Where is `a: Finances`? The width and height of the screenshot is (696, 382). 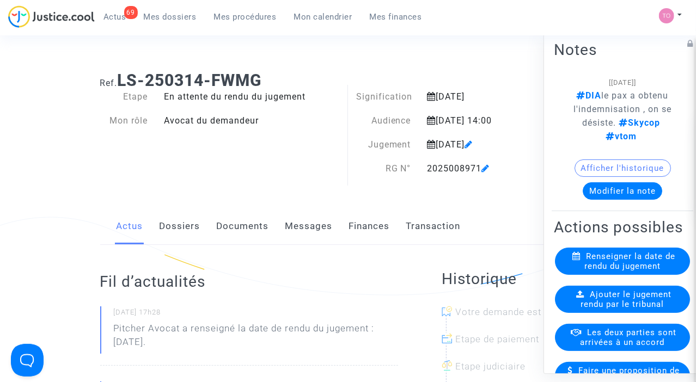 a: Finances is located at coordinates (369, 227).